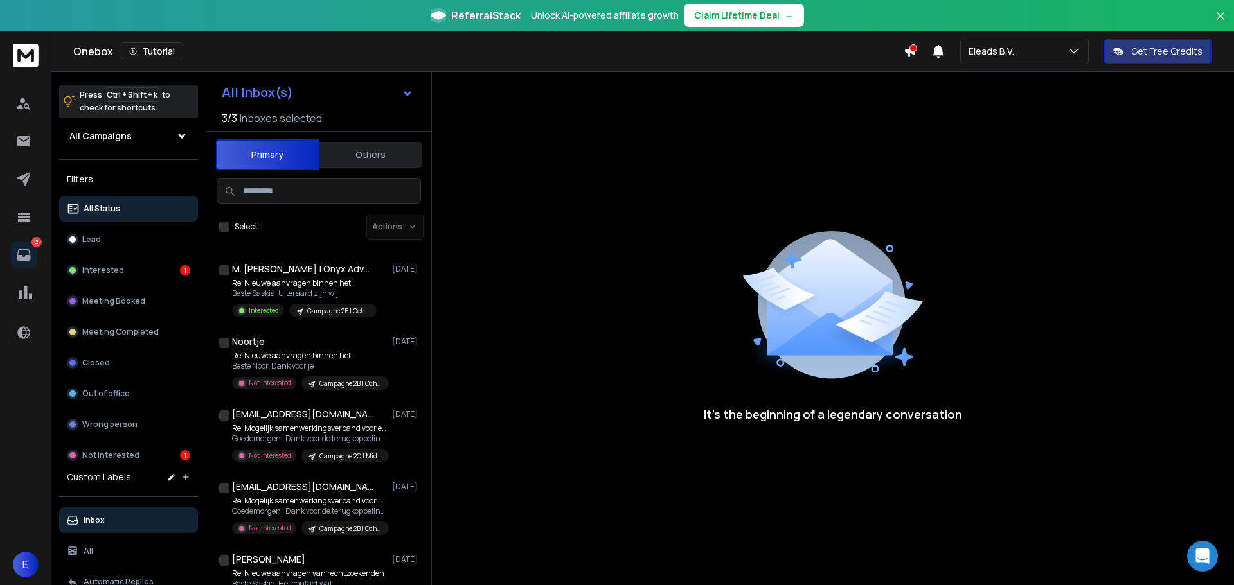 The height and width of the screenshot is (585, 1234). Describe the element at coordinates (129, 332) in the screenshot. I see `button: Meeting Completed` at that location.